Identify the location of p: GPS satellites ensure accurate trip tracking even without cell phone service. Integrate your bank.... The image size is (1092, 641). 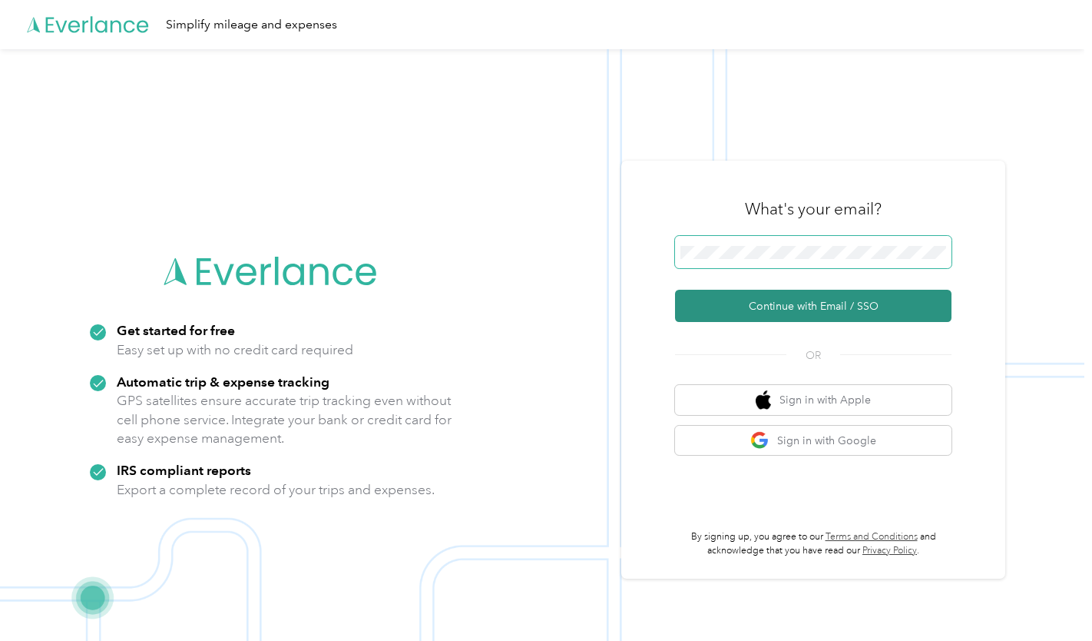
(284, 419).